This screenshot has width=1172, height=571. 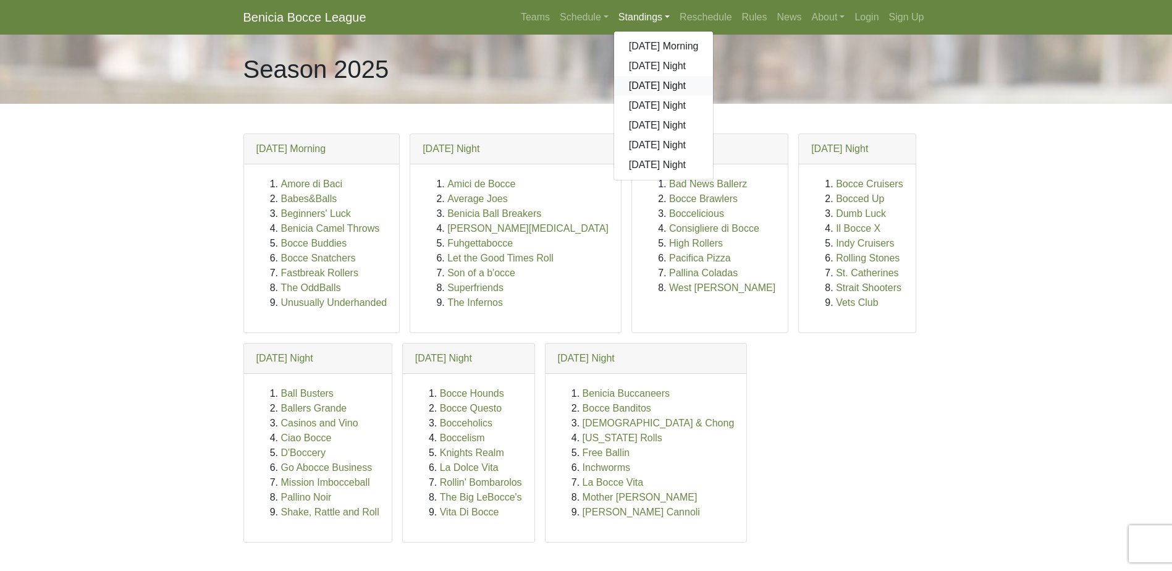 I want to click on a: Benicia Buccaneers, so click(x=626, y=393).